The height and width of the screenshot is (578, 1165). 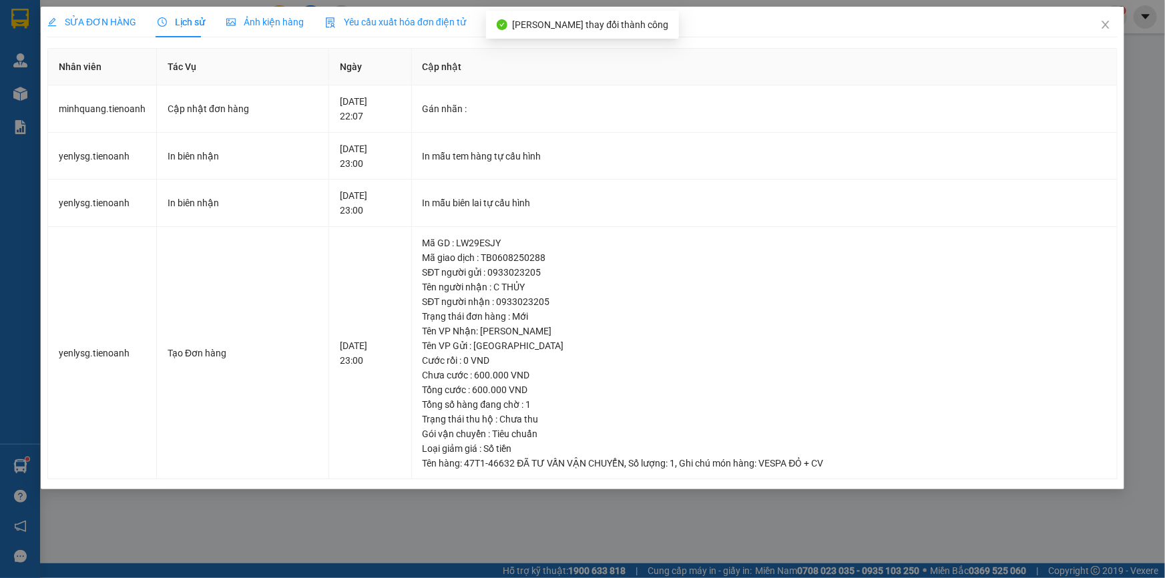 I want to click on div: Gán nhãn :, so click(x=764, y=109).